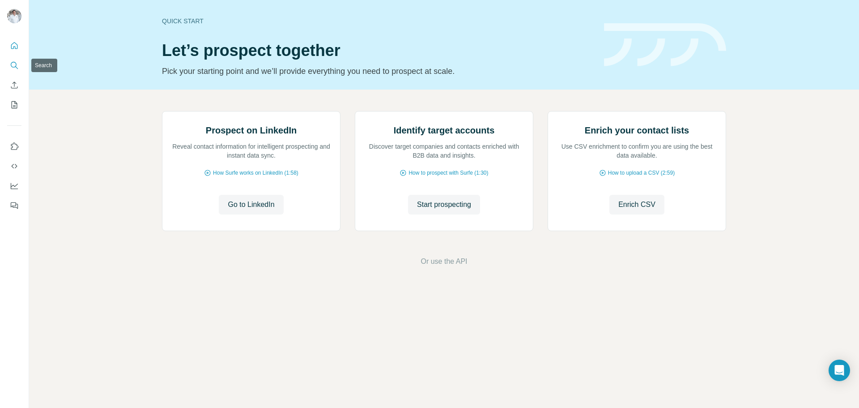  What do you see at coordinates (251, 151) in the screenshot?
I see `p: Reveal contact information for intelligent prospecting and instant data sync.` at bounding box center [251, 151].